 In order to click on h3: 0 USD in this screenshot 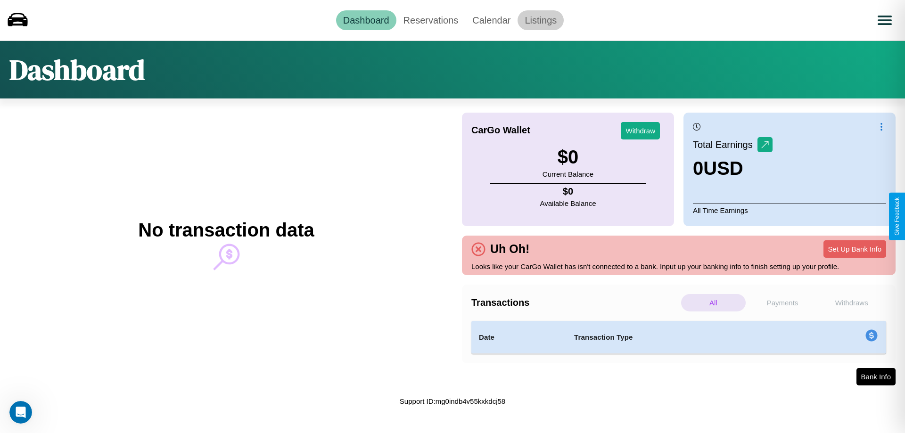, I will do `click(732, 168)`.